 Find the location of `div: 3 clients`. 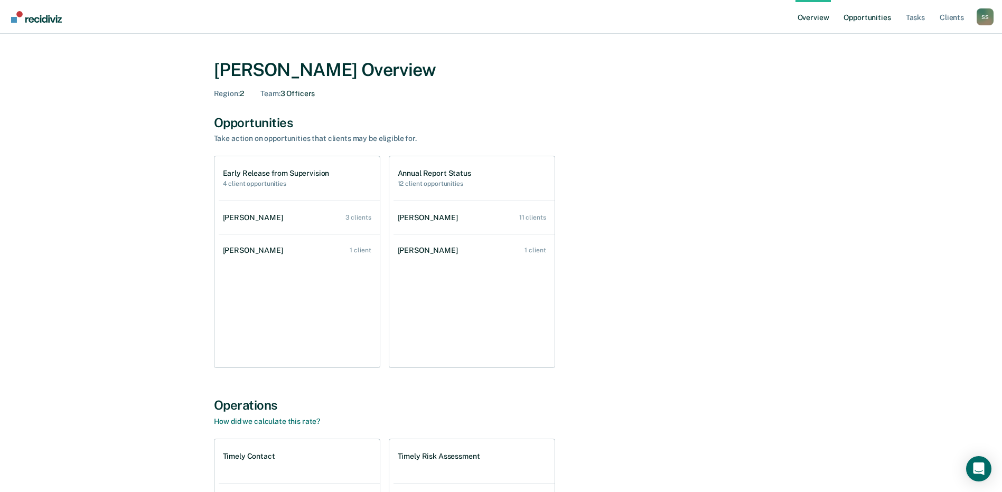

div: 3 clients is located at coordinates (358, 218).